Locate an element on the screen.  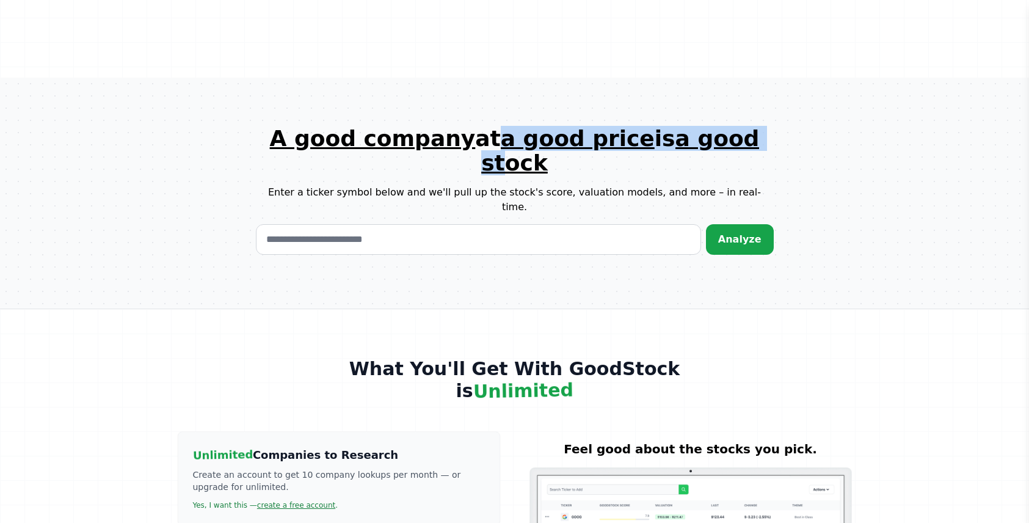
h3: Companies to Research is located at coordinates (339, 455).